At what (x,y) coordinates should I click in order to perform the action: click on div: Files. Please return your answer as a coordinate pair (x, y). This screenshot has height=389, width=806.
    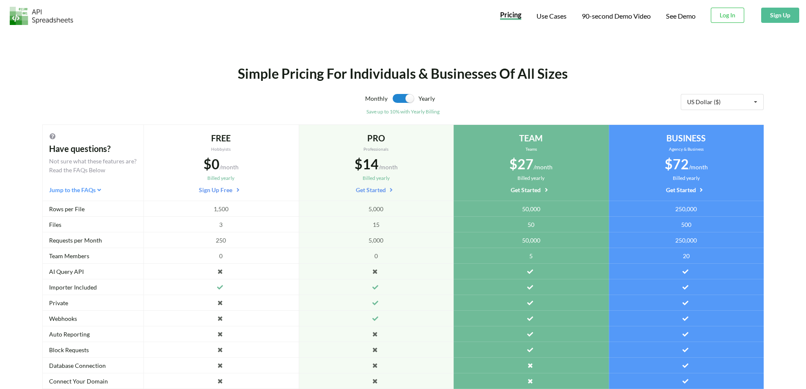
    Looking at the image, I should click on (93, 224).